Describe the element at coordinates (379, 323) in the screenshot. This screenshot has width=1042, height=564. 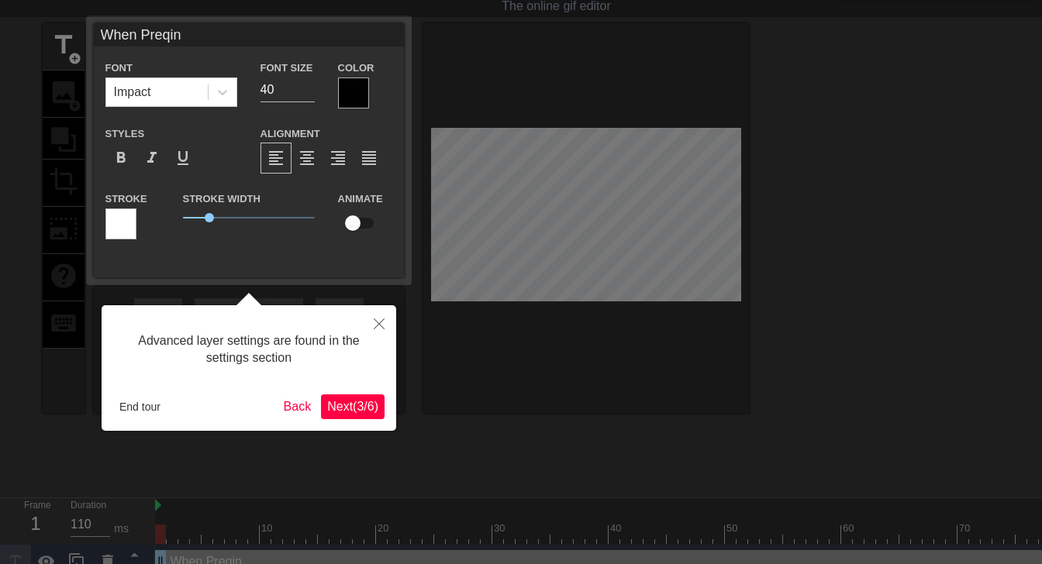
I see `button: Close` at that location.